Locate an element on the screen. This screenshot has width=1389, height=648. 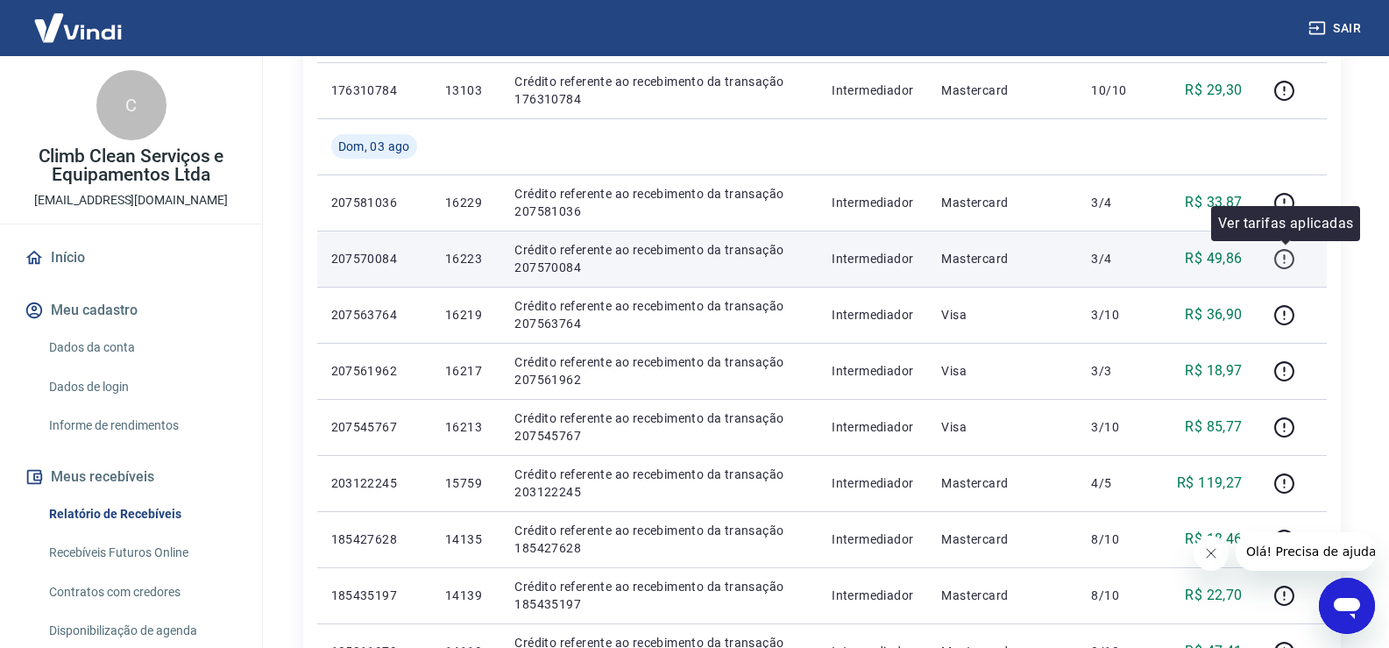
div: C is located at coordinates (131, 105).